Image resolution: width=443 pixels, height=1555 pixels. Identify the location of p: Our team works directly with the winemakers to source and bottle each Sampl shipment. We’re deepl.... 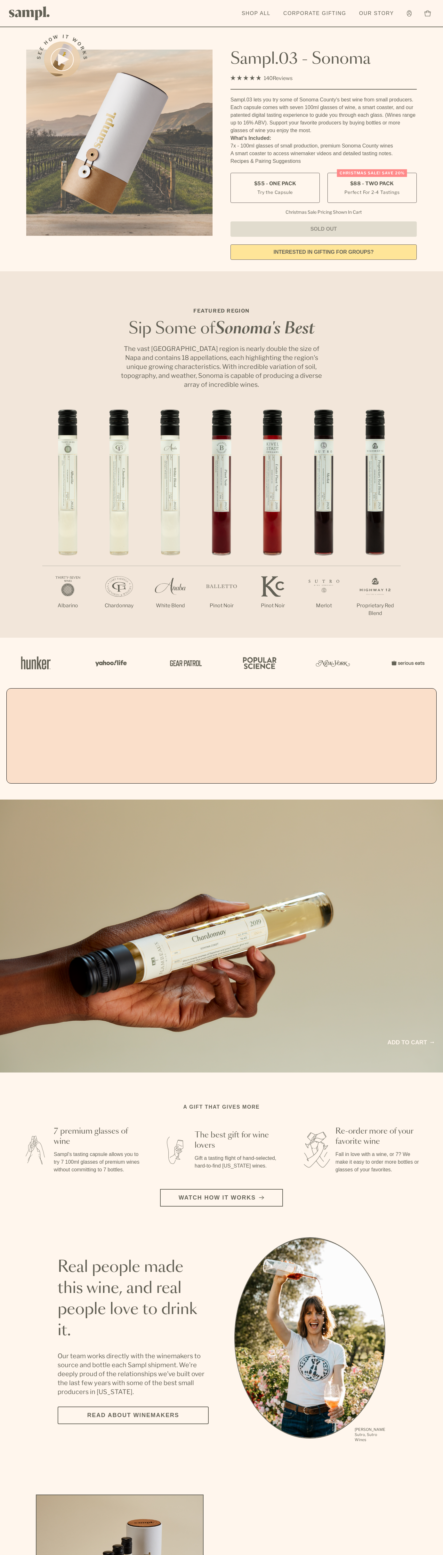
(133, 1374).